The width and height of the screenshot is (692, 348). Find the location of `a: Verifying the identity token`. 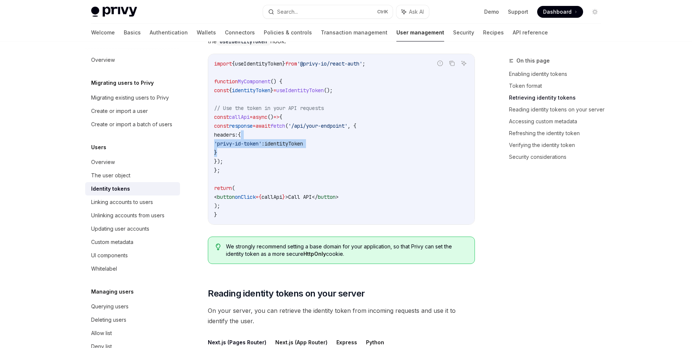

a: Verifying the identity token is located at coordinates (558, 145).